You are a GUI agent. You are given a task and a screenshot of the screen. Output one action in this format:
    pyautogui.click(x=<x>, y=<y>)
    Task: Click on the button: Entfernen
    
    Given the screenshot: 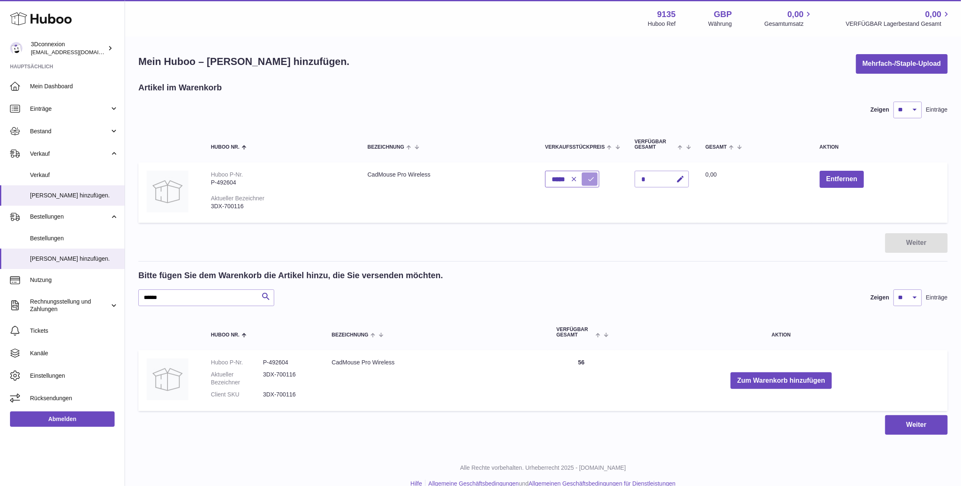 What is the action you would take?
    pyautogui.click(x=842, y=179)
    